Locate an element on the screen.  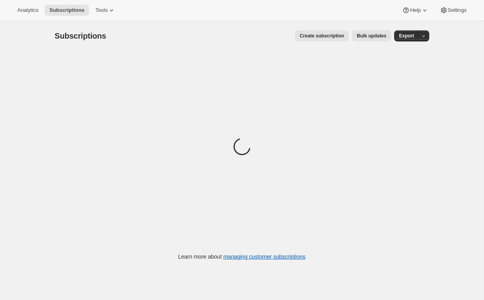
button: Analytics is located at coordinates (28, 10).